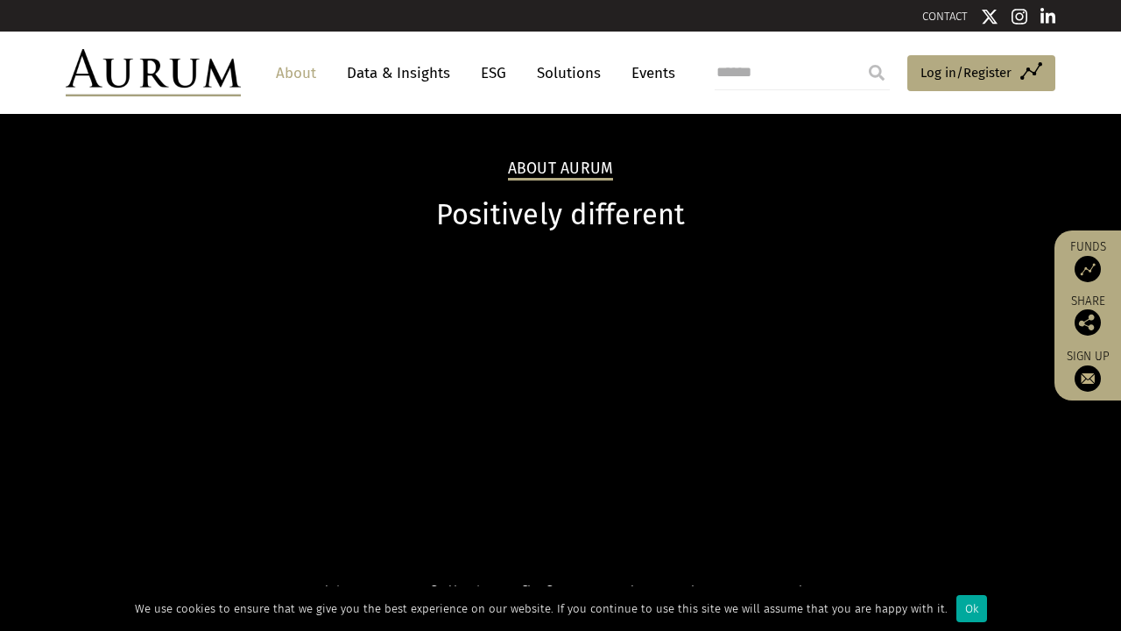 This screenshot has height=631, width=1121. Describe the element at coordinates (568, 73) in the screenshot. I see `a: Solutions` at that location.